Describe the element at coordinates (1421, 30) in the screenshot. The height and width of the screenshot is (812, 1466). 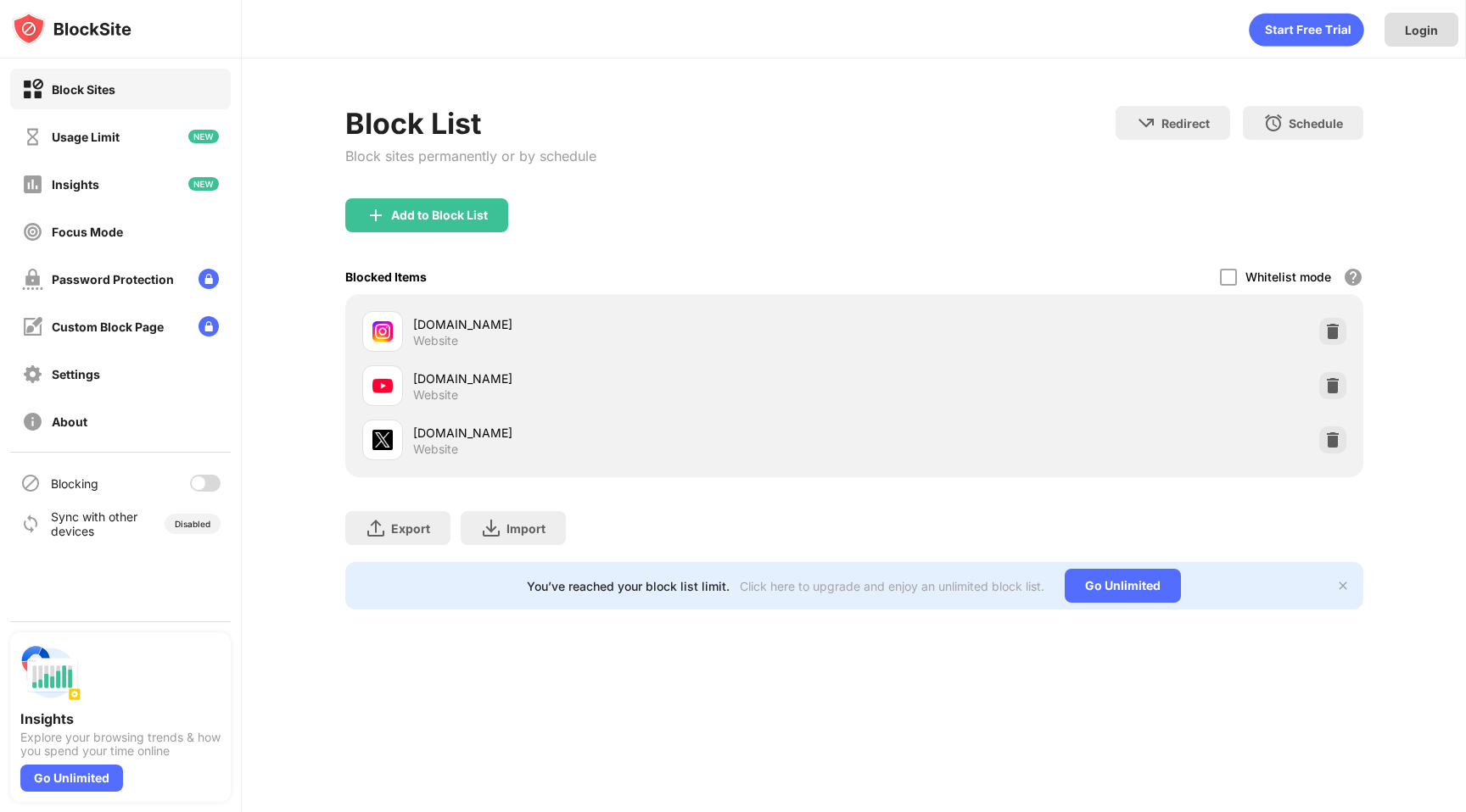
I see `div: Login` at that location.